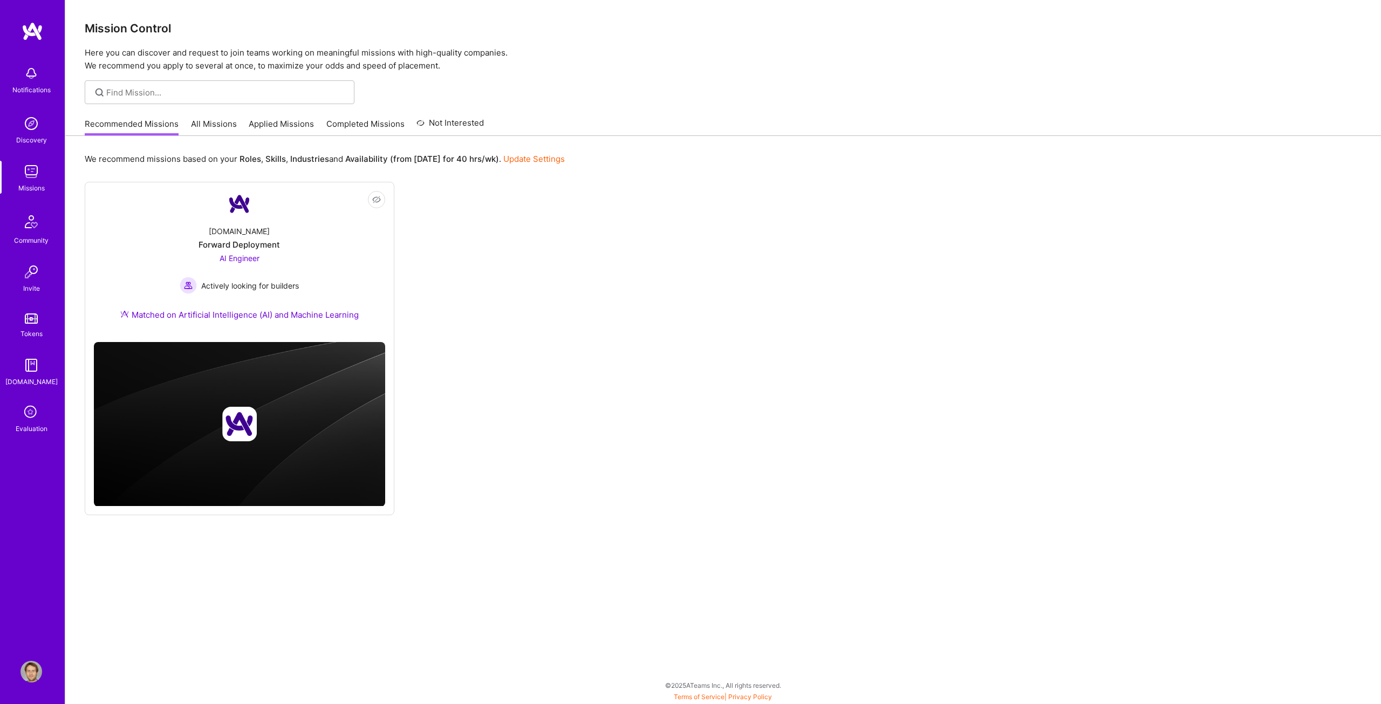 This screenshot has width=1381, height=704. What do you see at coordinates (31, 172) in the screenshot?
I see `img: teamwork` at bounding box center [31, 172].